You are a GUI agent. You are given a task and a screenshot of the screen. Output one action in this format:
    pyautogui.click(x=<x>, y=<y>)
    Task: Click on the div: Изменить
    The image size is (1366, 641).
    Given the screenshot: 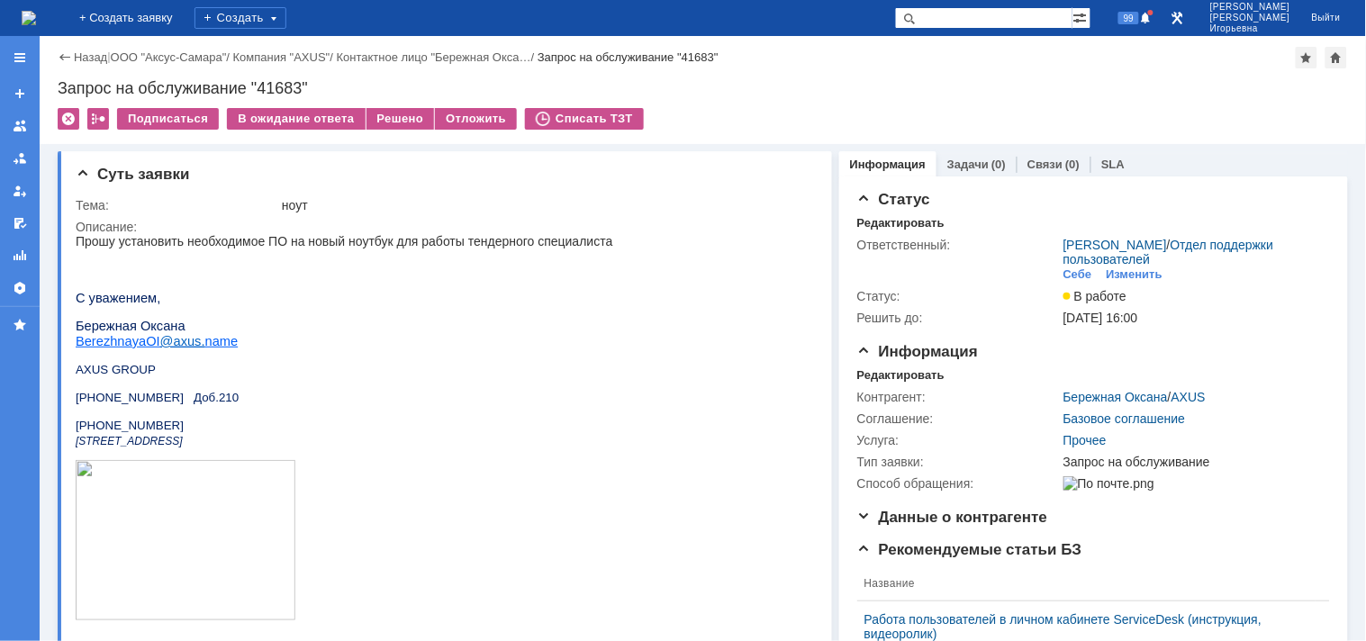 What is the action you would take?
    pyautogui.click(x=1134, y=275)
    